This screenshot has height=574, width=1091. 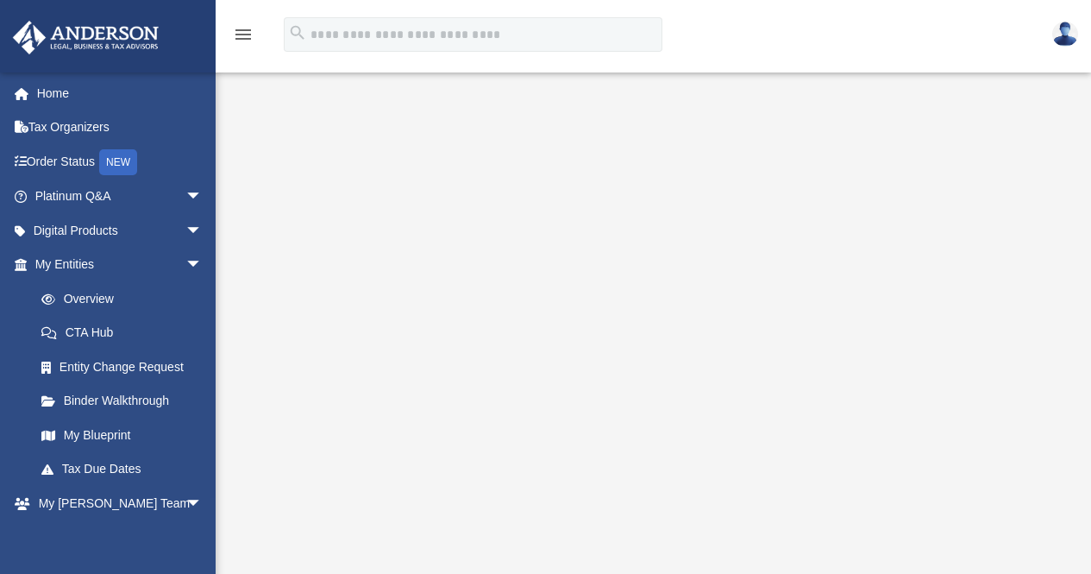 I want to click on a: Entity Change Request, so click(x=126, y=367).